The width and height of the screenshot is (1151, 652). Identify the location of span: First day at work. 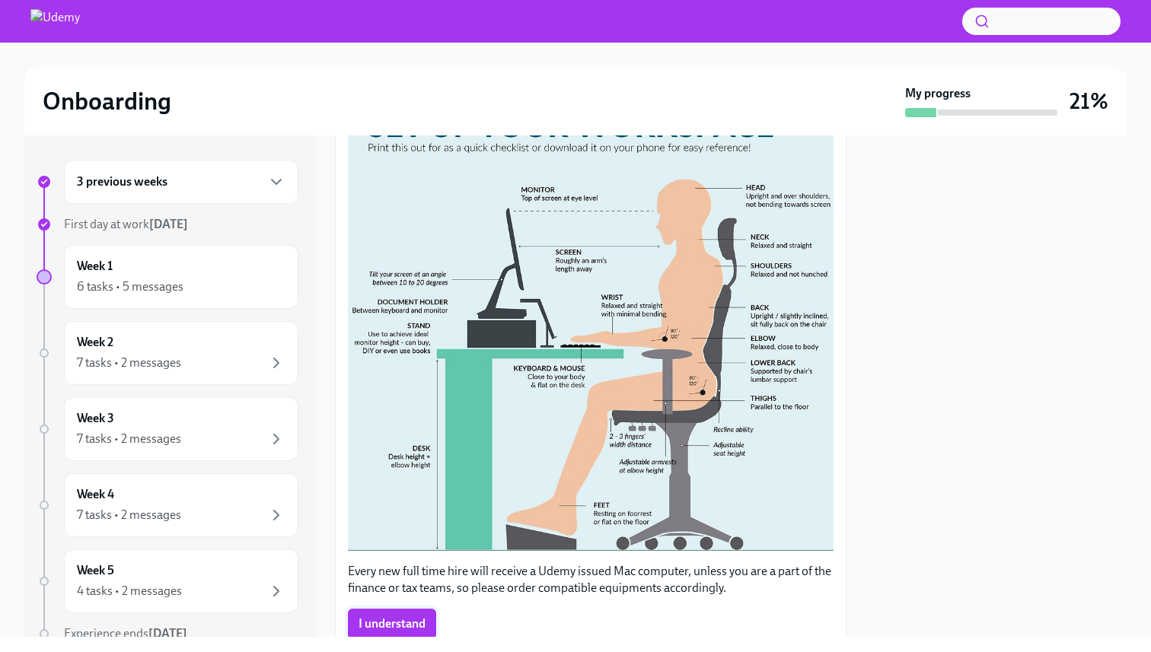
(126, 224).